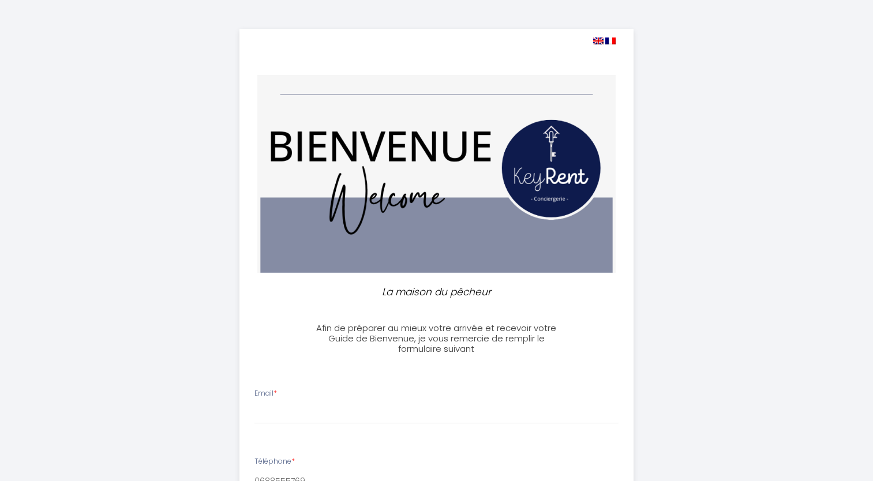 This screenshot has width=873, height=481. Describe the element at coordinates (610, 41) in the screenshot. I see `img: fr.png` at that location.